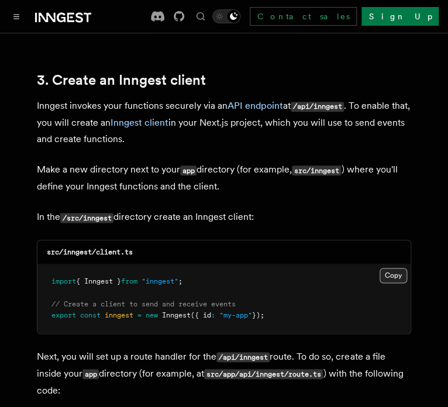 This screenshot has width=448, height=407. What do you see at coordinates (393, 276) in the screenshot?
I see `button: Copy` at bounding box center [393, 276].